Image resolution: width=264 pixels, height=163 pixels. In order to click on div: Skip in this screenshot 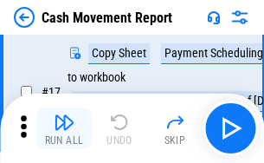, I will do `click(175, 140)`.